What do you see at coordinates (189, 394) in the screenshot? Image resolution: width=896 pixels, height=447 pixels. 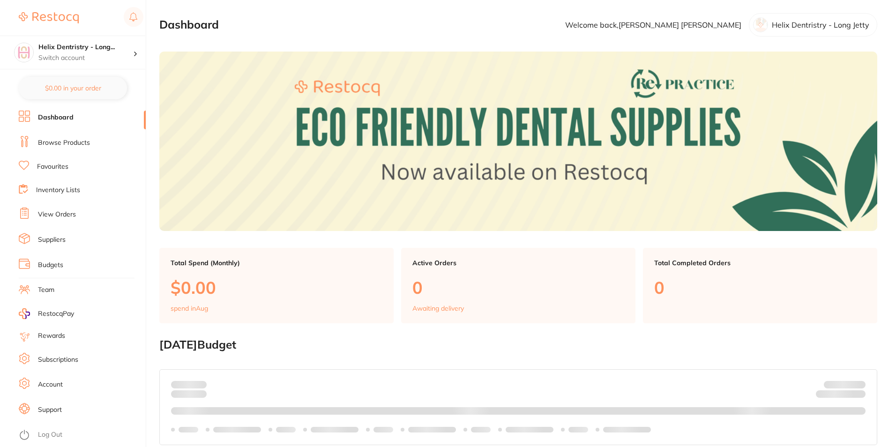 I see `p: month` at bounding box center [189, 394].